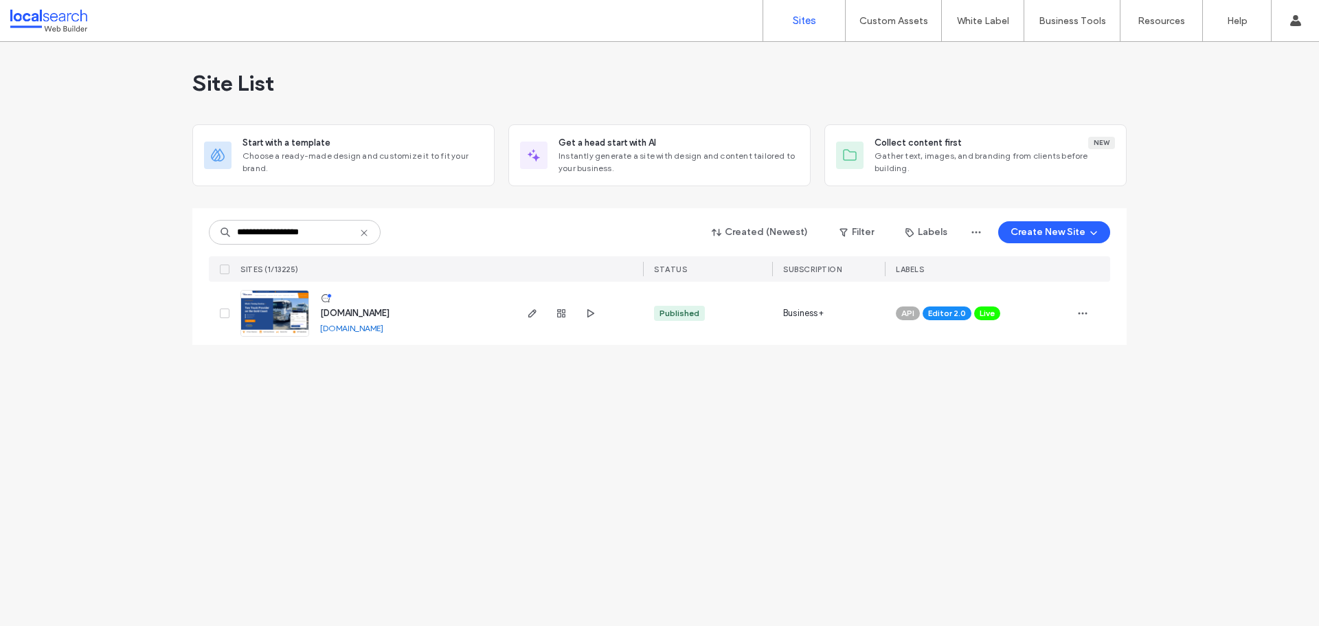  Describe the element at coordinates (363, 162) in the screenshot. I see `span: Choose a ready-made design and customize it to fit your brand.` at that location.